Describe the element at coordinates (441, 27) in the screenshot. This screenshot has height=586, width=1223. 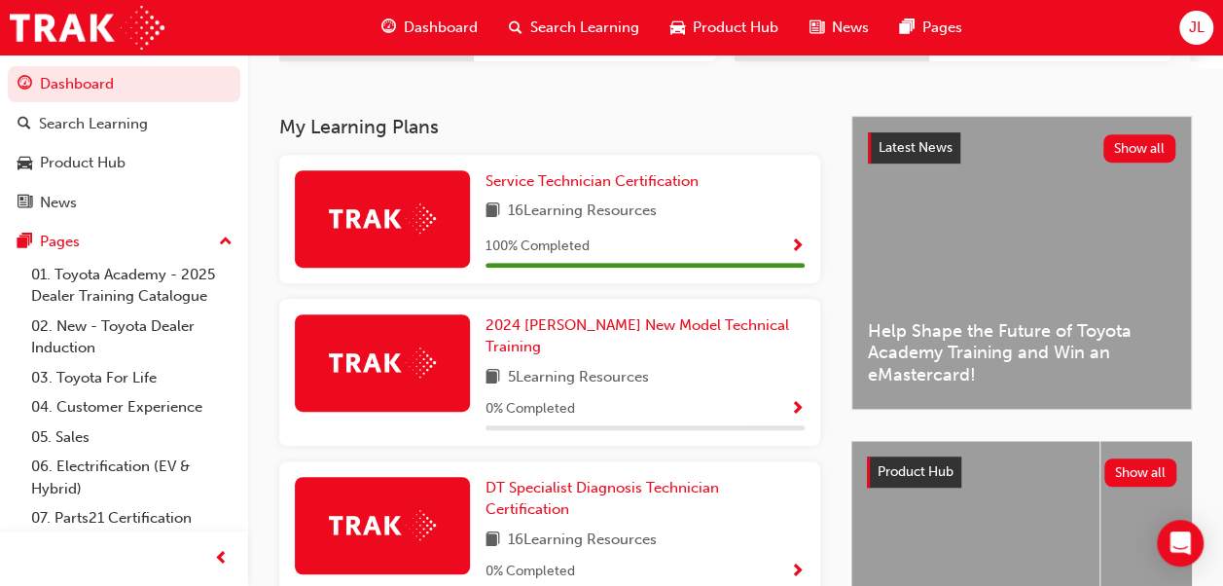
I see `span: Dashboard` at that location.